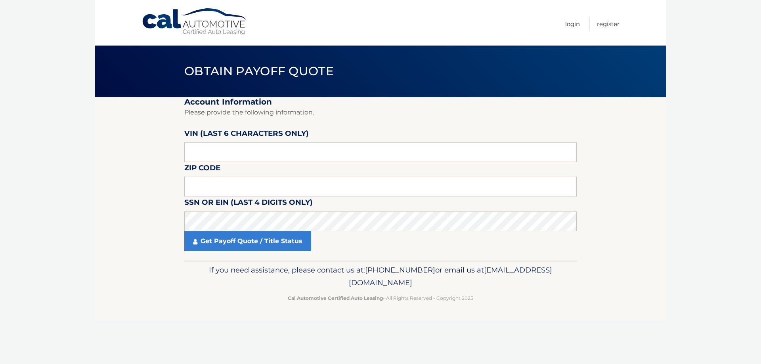 The image size is (761, 364). I want to click on p: - All Rights Reserved - Copyright 2025, so click(380, 298).